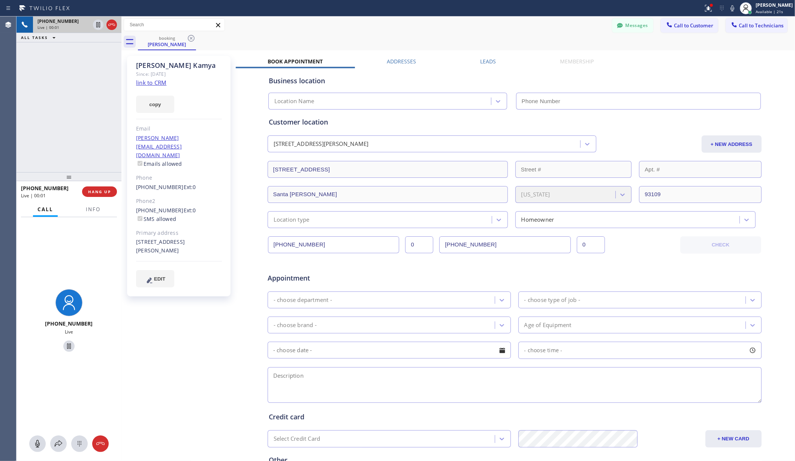 The height and width of the screenshot is (461, 795). Describe the element at coordinates (693, 25) in the screenshot. I see `span: Call to Customer` at that location.